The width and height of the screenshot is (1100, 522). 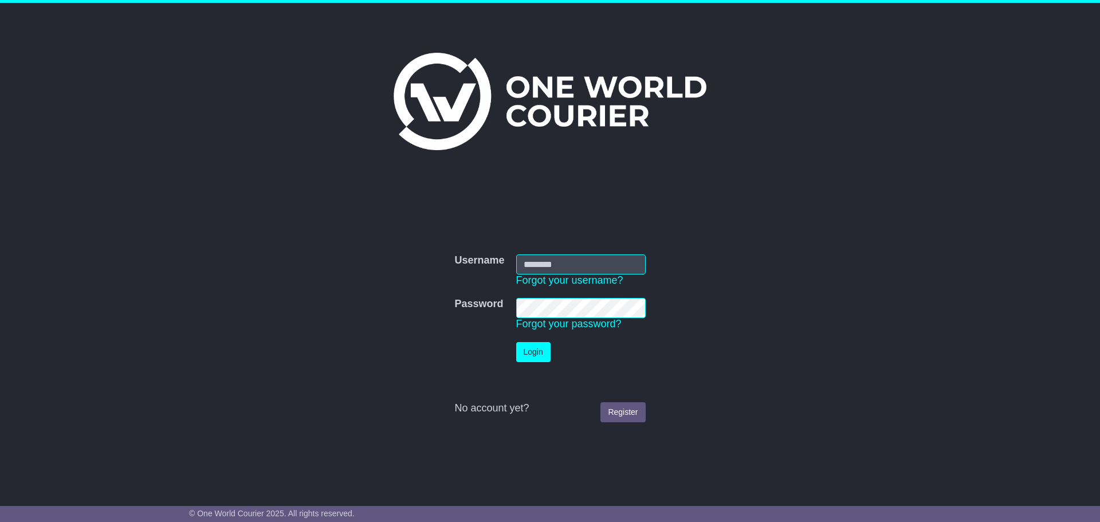 What do you see at coordinates (271, 513) in the screenshot?
I see `span: © One World Courier 2025. All rights reserved.` at bounding box center [271, 513].